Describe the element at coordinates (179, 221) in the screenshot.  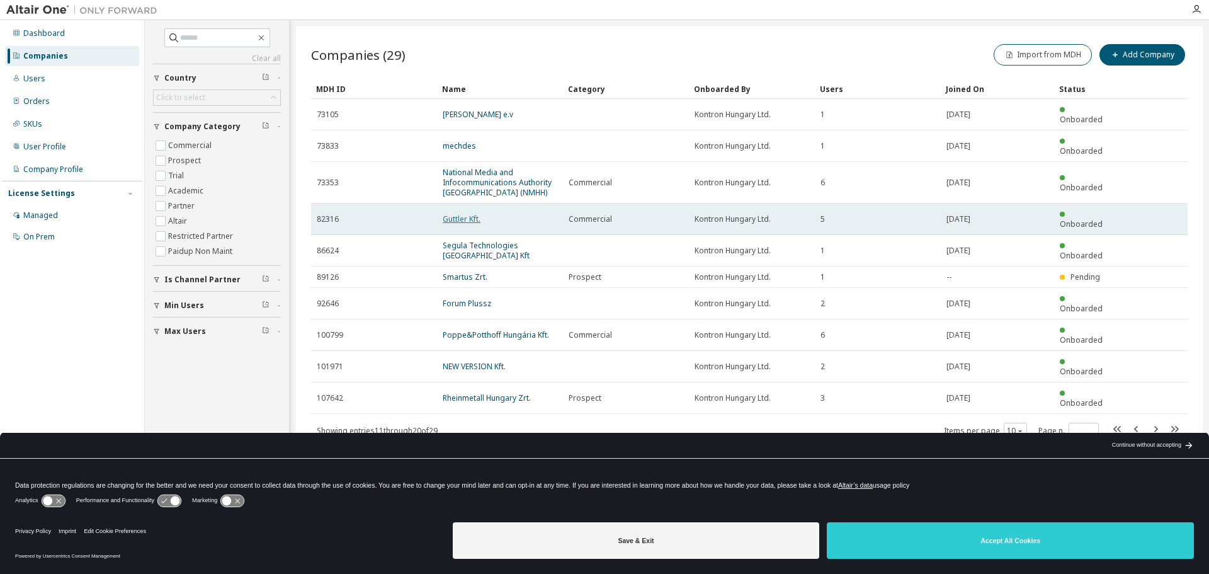
I see `label: Altair` at that location.